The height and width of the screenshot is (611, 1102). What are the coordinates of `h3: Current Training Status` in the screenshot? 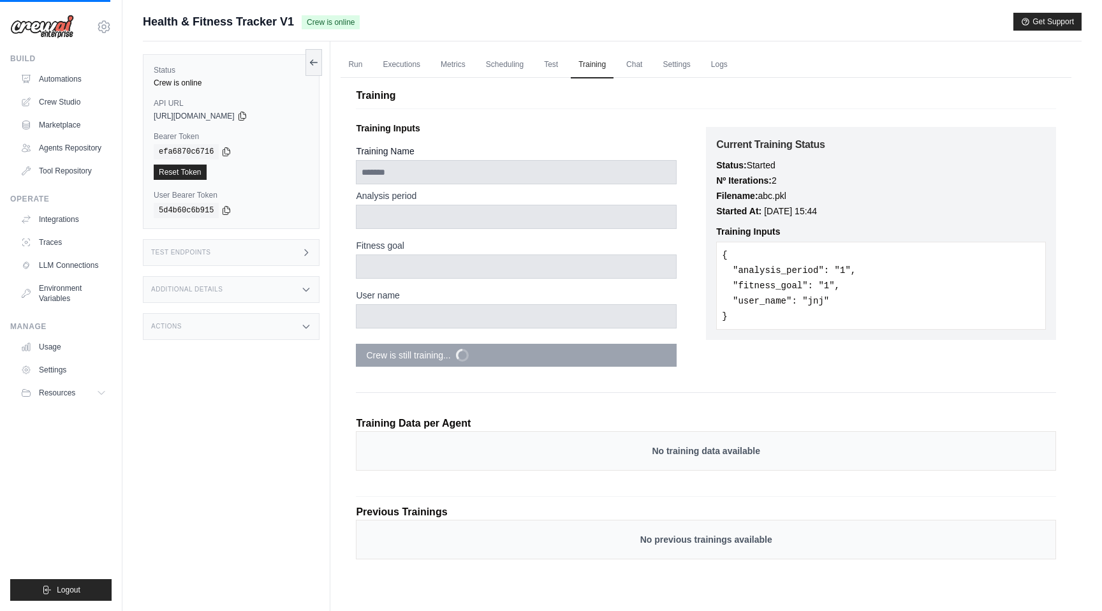 It's located at (881, 145).